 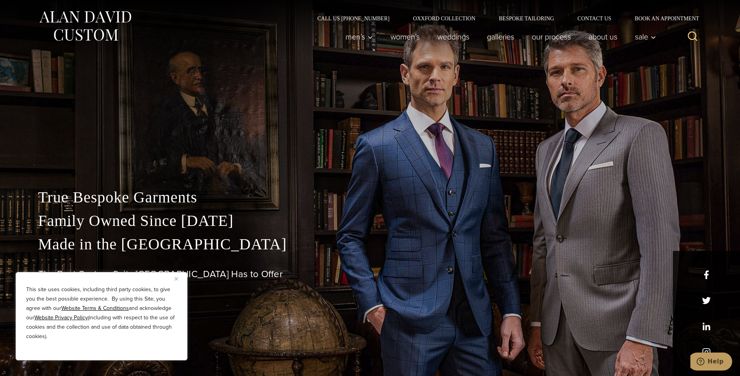 What do you see at coordinates (444, 18) in the screenshot?
I see `a: Oxxford Collection` at bounding box center [444, 18].